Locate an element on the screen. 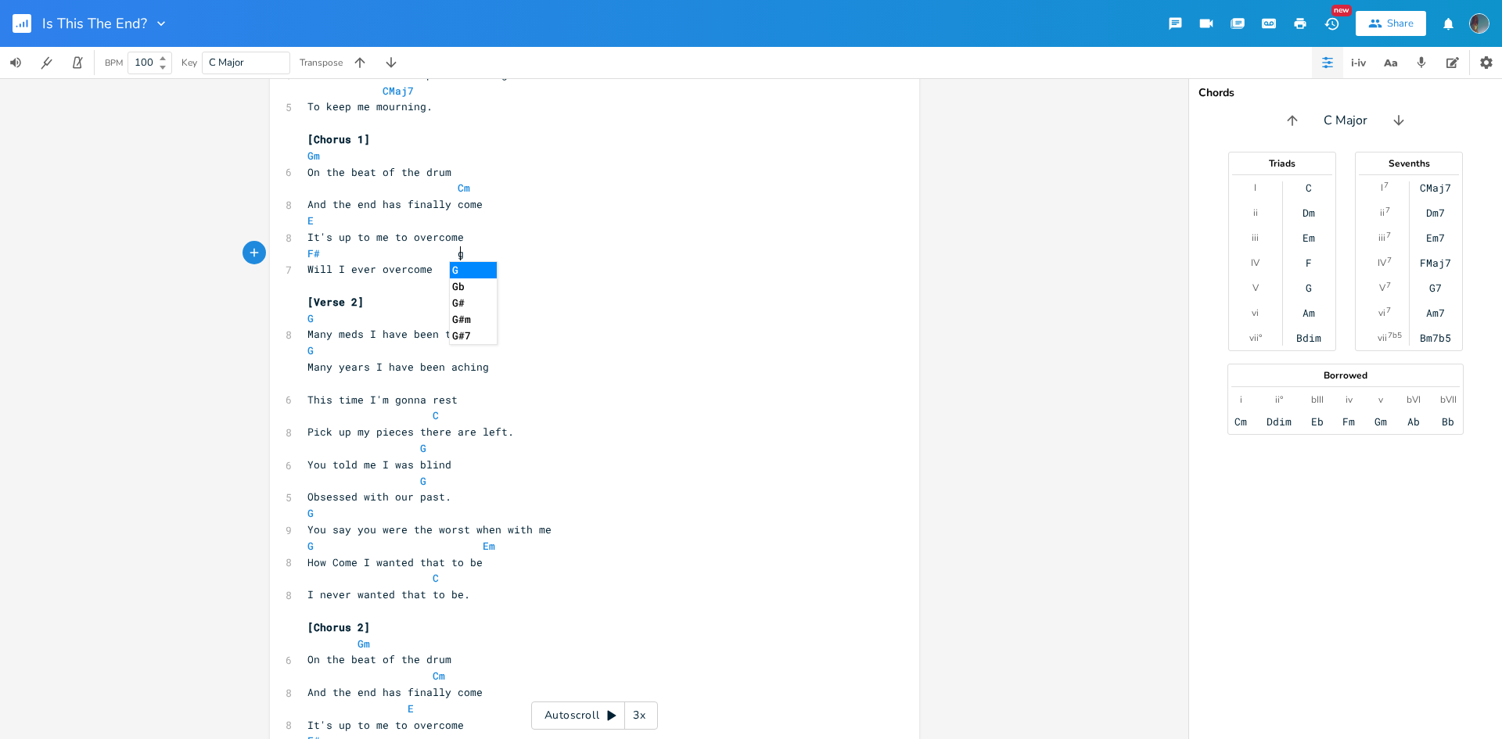  div: Triads is located at coordinates (1282, 163).